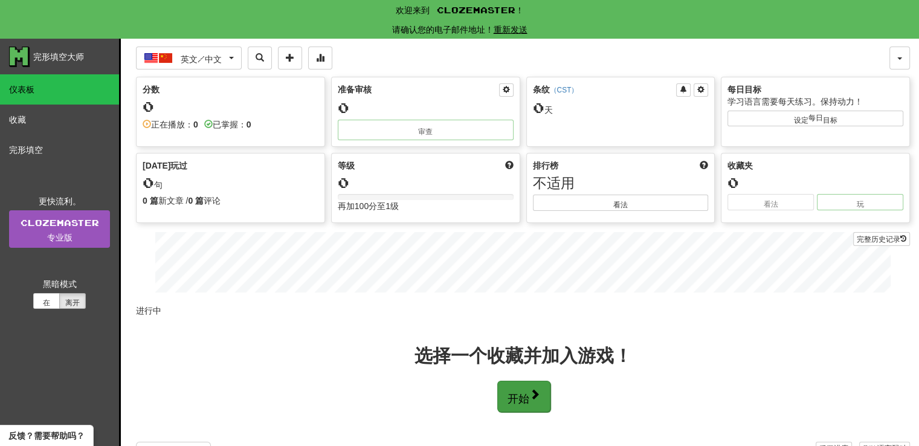 This screenshot has width=919, height=446. What do you see at coordinates (564, 90) in the screenshot?
I see `font: CST` at bounding box center [564, 90].